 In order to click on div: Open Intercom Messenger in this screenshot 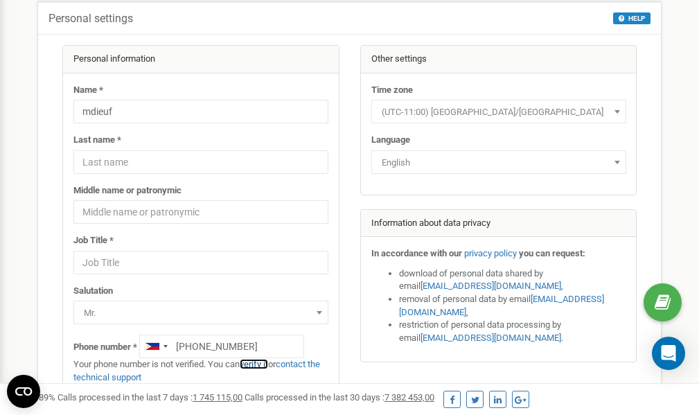, I will do `click(668, 353)`.